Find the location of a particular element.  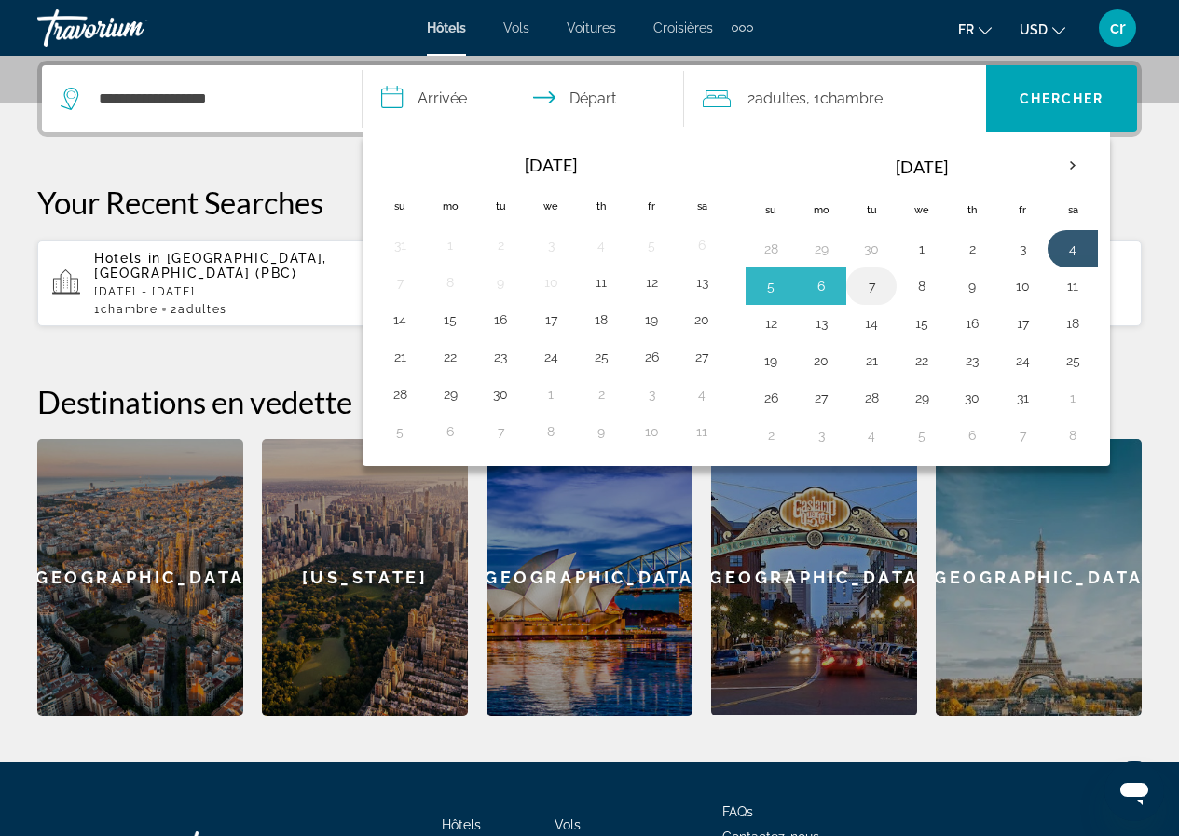

a: Vols is located at coordinates (516, 28).